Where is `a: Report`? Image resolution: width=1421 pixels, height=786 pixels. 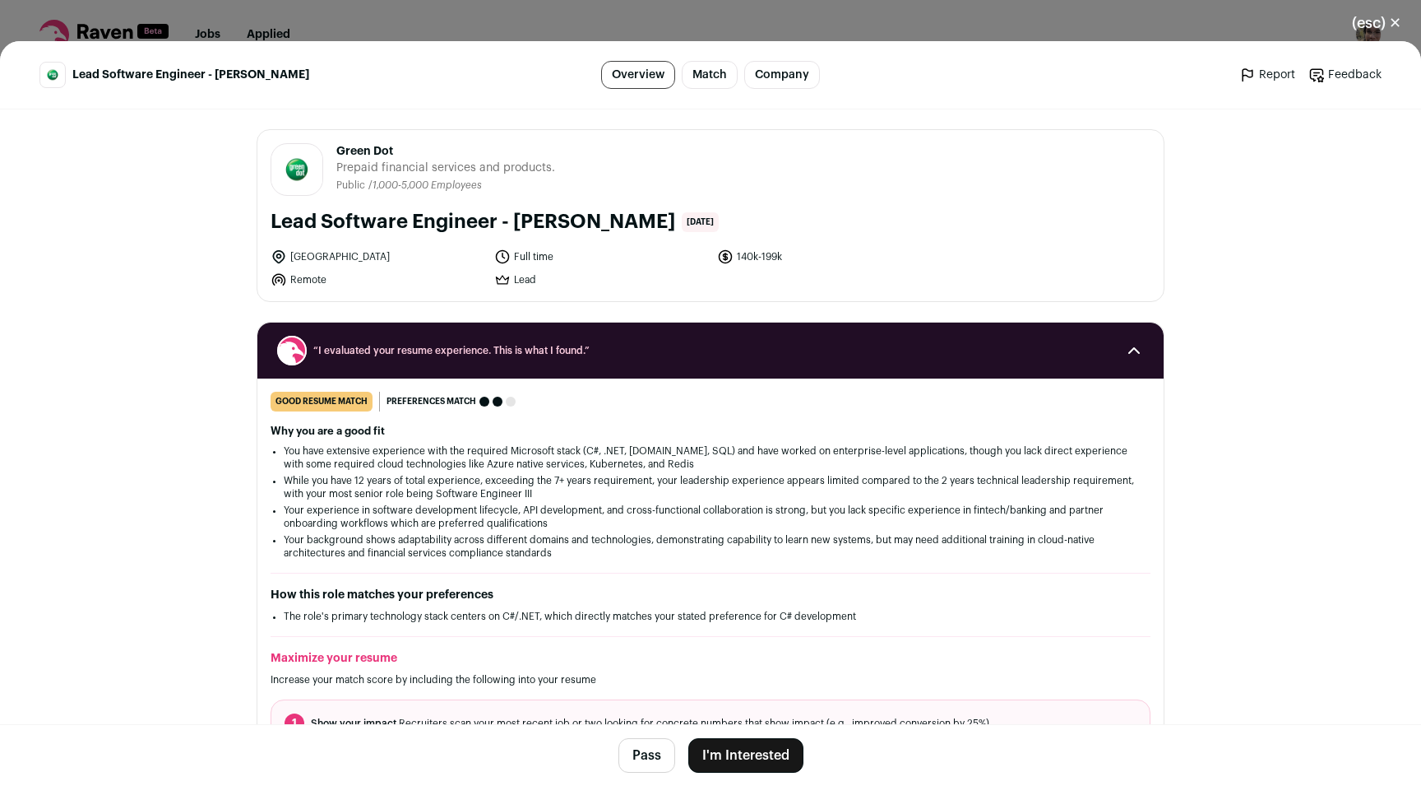 a: Report is located at coordinates (1268, 75).